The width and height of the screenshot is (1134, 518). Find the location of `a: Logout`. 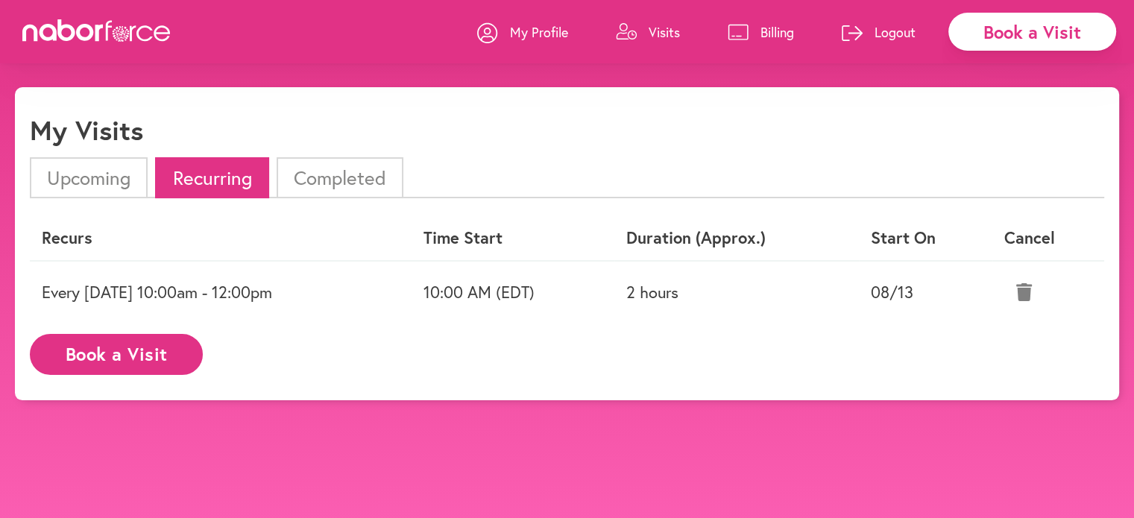

a: Logout is located at coordinates (878, 32).